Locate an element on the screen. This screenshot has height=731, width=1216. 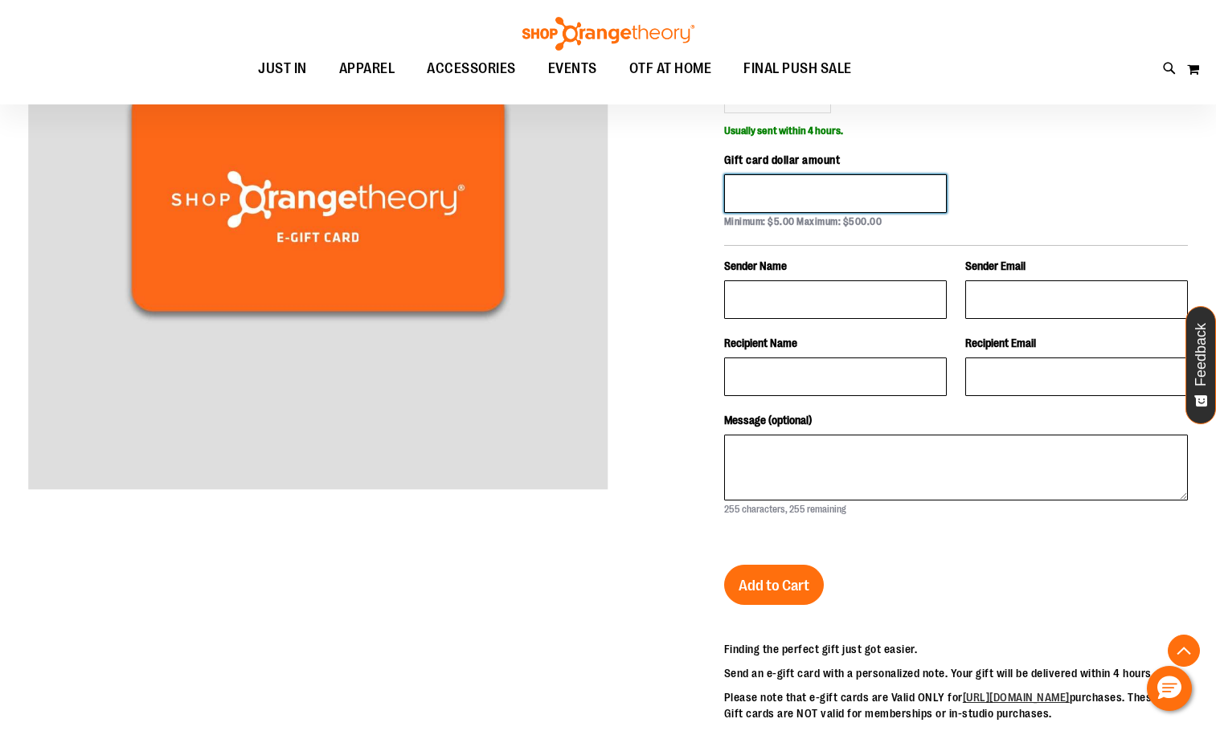
span: Sender Name is located at coordinates (755, 266).